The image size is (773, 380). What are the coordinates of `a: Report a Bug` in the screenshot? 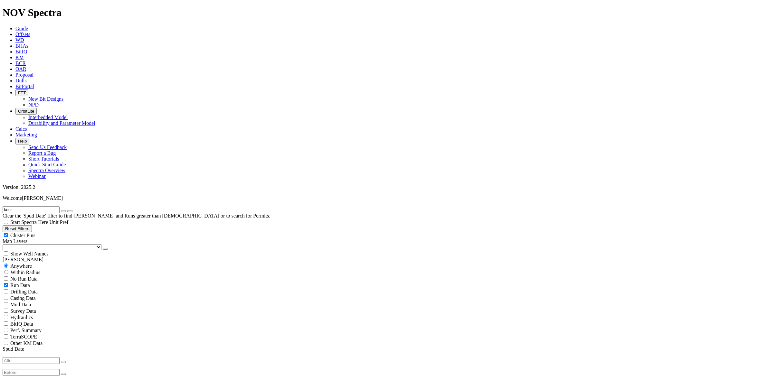 It's located at (42, 153).